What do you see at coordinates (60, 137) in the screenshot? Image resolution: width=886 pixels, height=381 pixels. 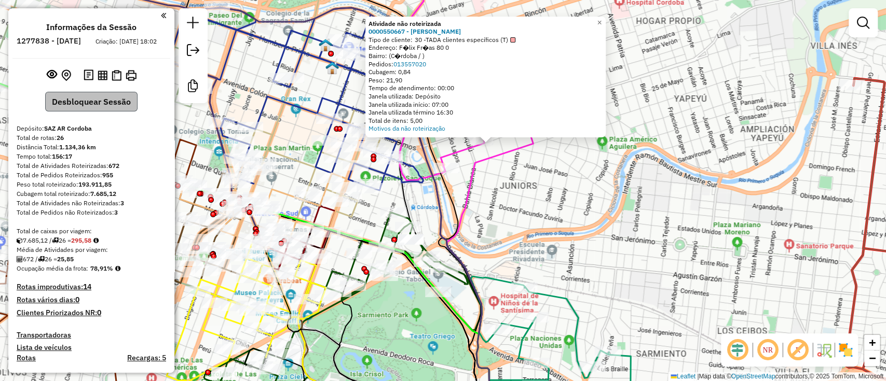 I see `strong: 26` at bounding box center [60, 137].